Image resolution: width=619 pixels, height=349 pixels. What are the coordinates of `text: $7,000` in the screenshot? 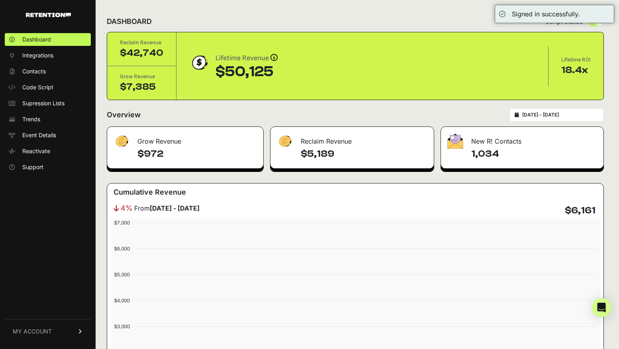 It's located at (122, 222).